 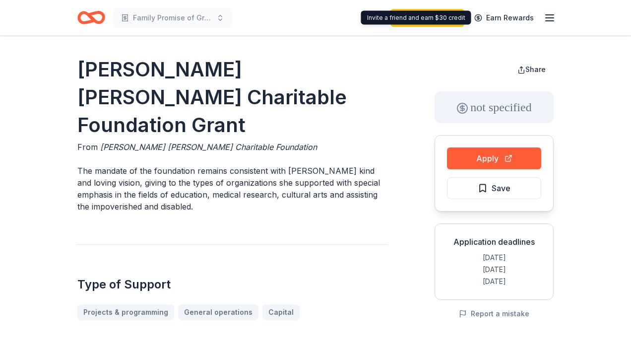 I want to click on a: Start free trial, so click(x=427, y=18).